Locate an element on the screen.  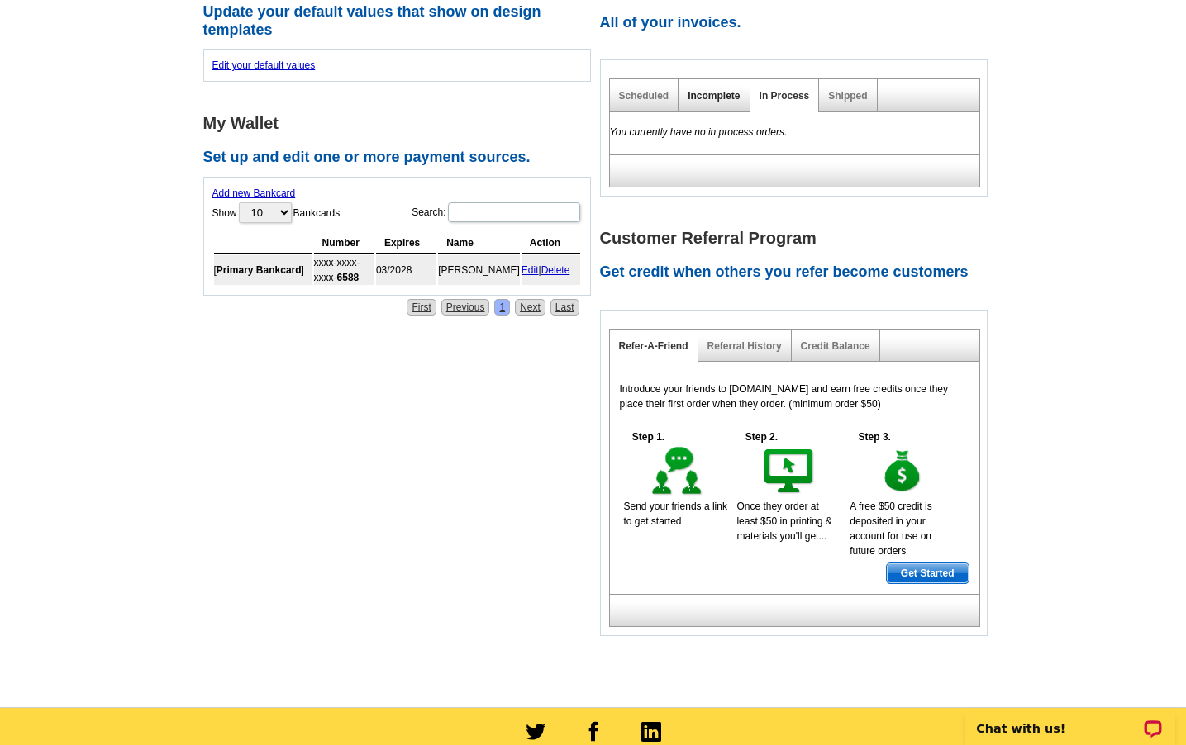
span: Get Started is located at coordinates (927, 573).